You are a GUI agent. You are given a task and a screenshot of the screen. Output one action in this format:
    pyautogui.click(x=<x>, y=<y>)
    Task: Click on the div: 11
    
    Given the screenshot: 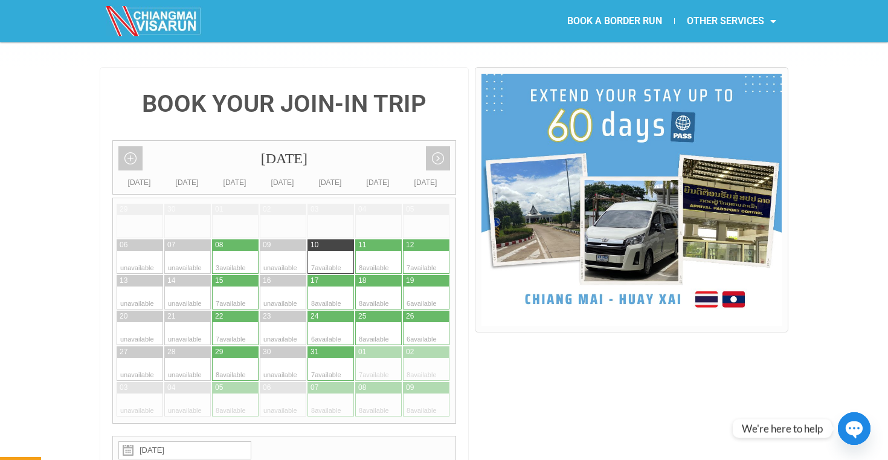 What is the action you would take?
    pyautogui.click(x=362, y=245)
    